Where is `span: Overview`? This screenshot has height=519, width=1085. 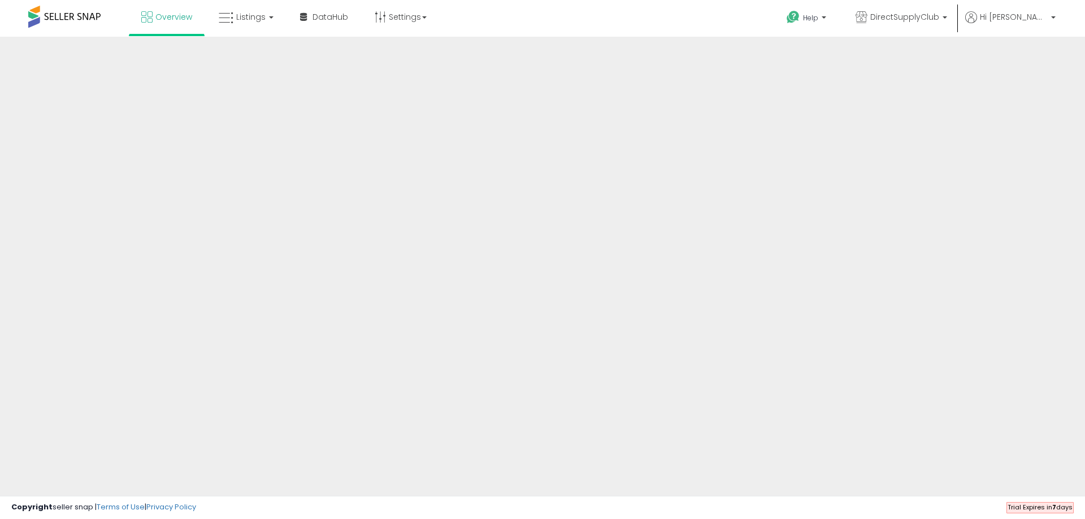 span: Overview is located at coordinates (174, 17).